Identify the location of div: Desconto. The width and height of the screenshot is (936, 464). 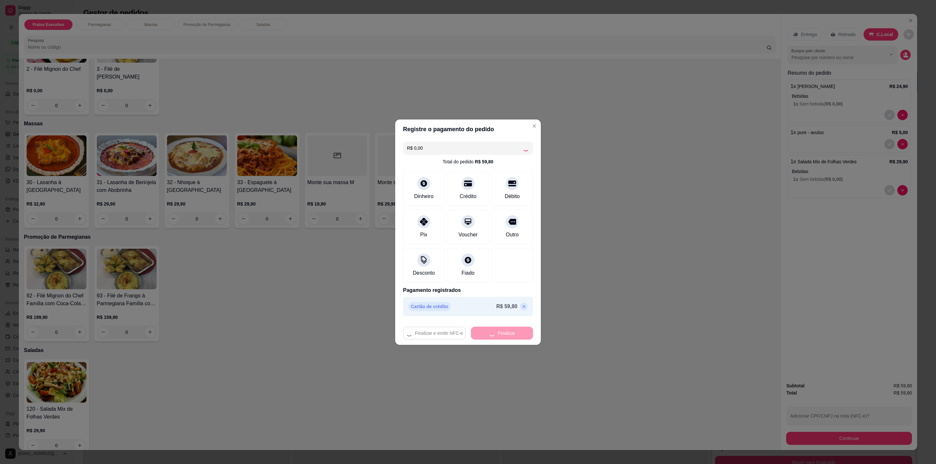
(424, 273).